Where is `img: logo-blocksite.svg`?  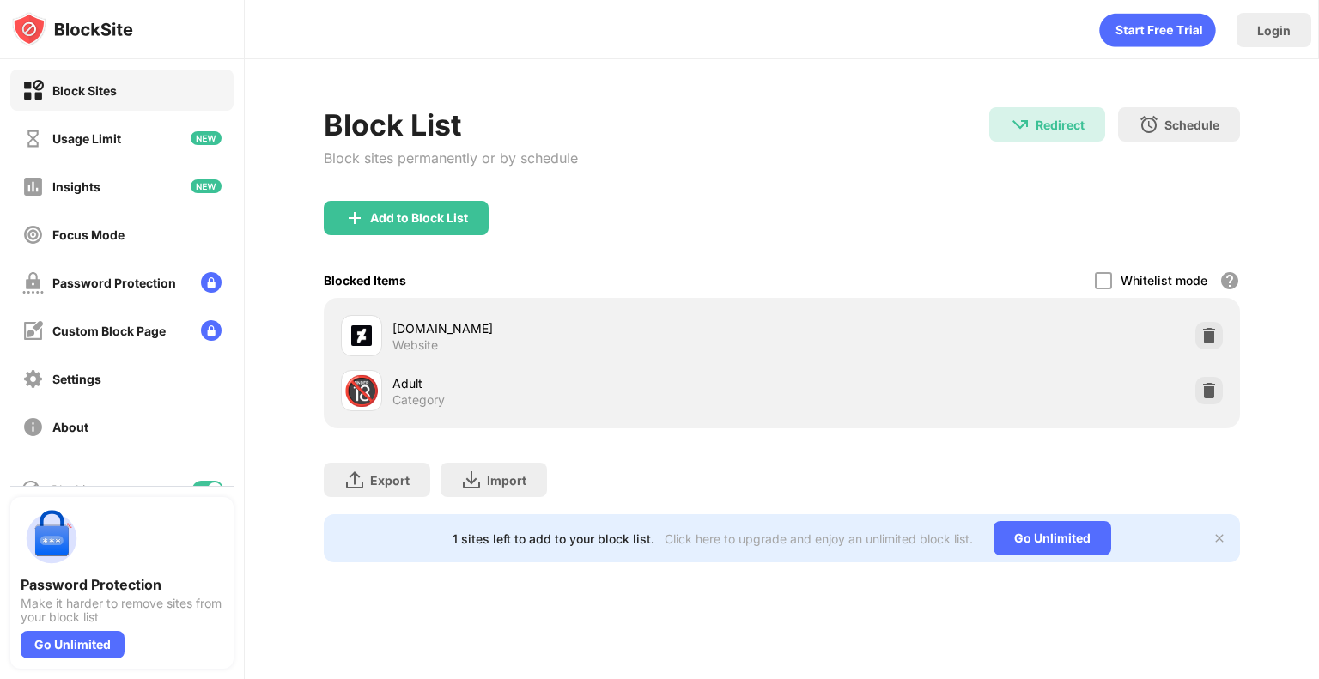 img: logo-blocksite.svg is located at coordinates (72, 29).